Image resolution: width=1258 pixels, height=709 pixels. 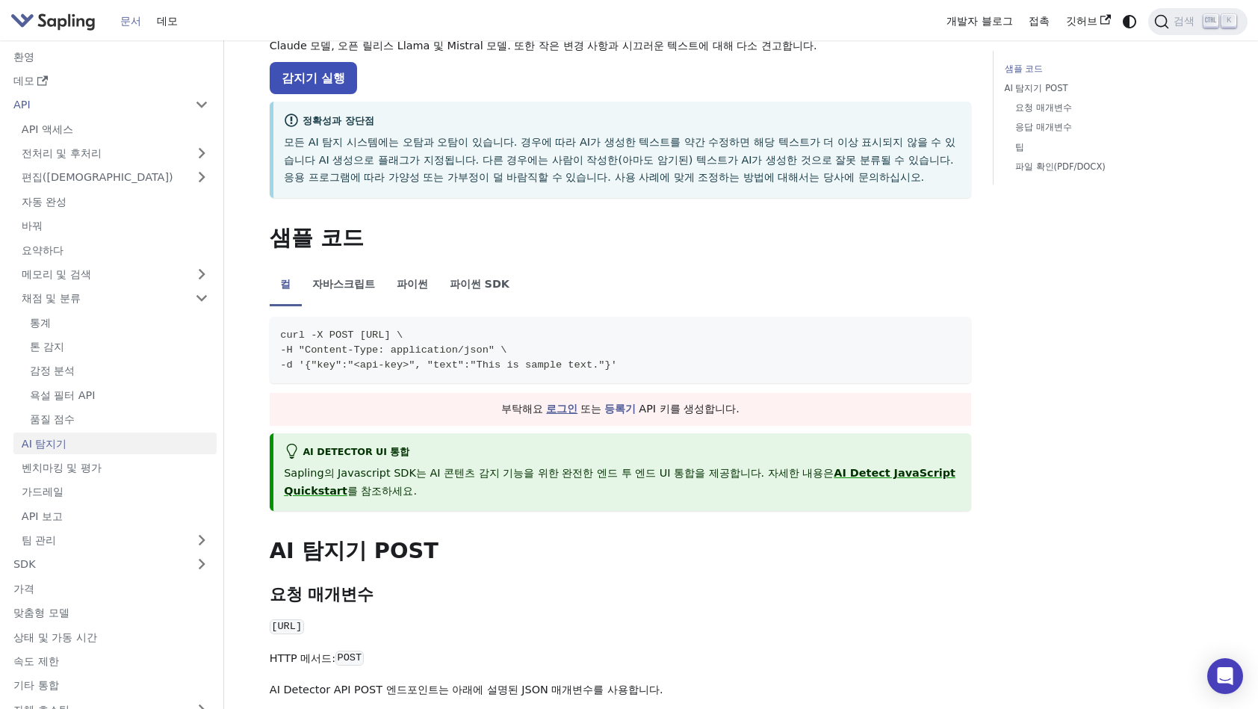 I want to click on a: 감지기 실행, so click(x=314, y=78).